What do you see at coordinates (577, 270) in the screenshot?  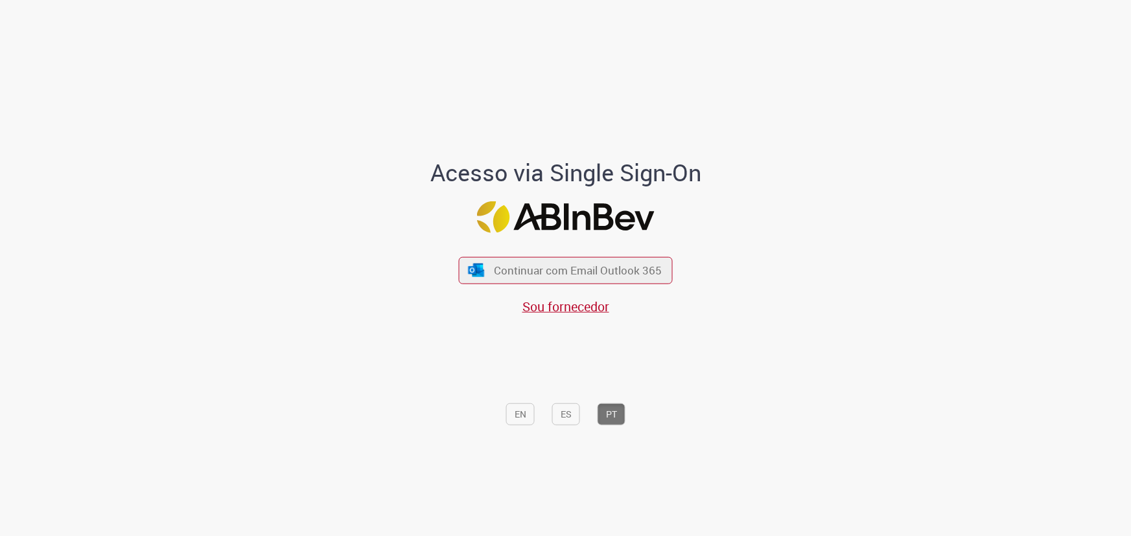 I see `span: Continuar com Email Outlook 365` at bounding box center [577, 270].